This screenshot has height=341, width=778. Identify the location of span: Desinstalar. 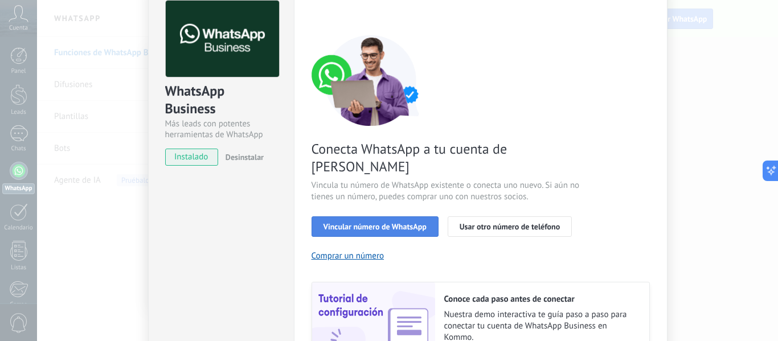
(244, 157).